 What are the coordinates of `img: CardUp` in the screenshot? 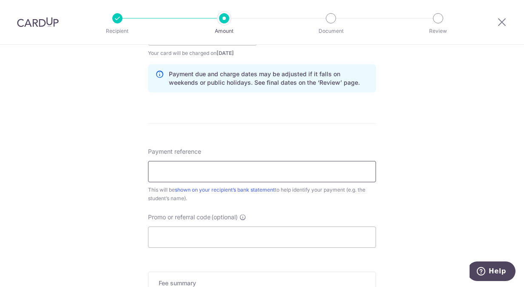 It's located at (38, 22).